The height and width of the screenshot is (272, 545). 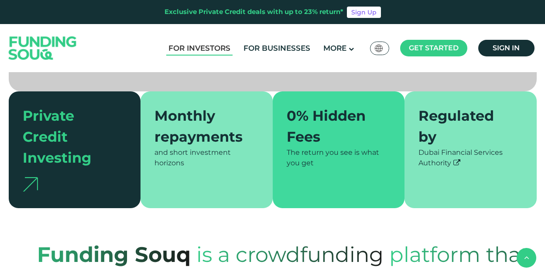 What do you see at coordinates (471, 158) in the screenshot?
I see `div: Dubai Financial Services Authority` at bounding box center [471, 158].